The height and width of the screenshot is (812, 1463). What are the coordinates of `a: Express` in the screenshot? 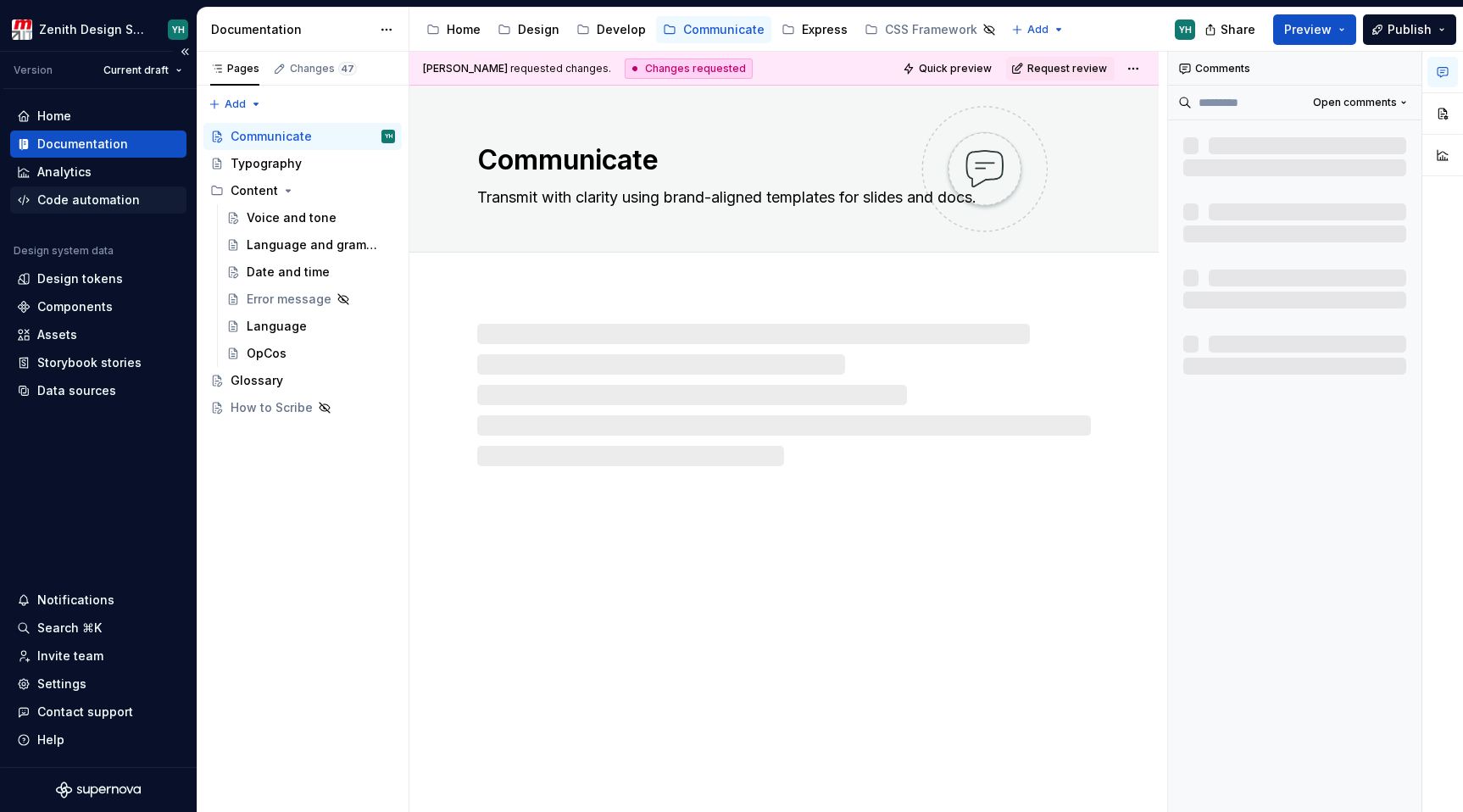 It's located at (814, 29).